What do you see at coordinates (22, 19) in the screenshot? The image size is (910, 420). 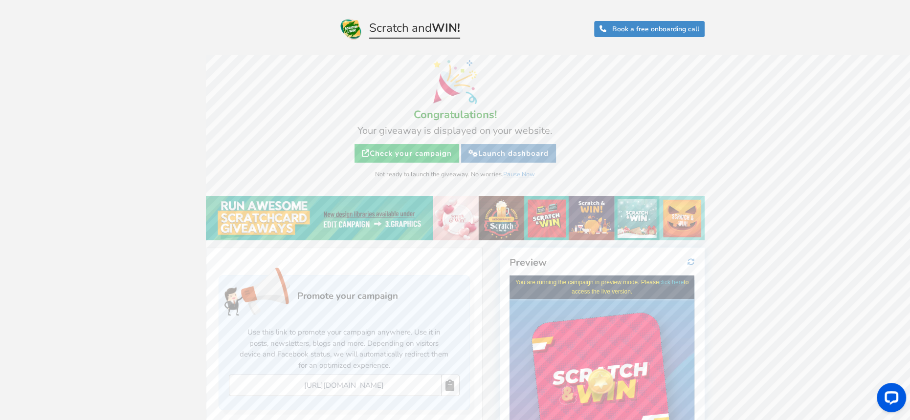 I see `button: Open LiveChat chat widget` at bounding box center [22, 19].